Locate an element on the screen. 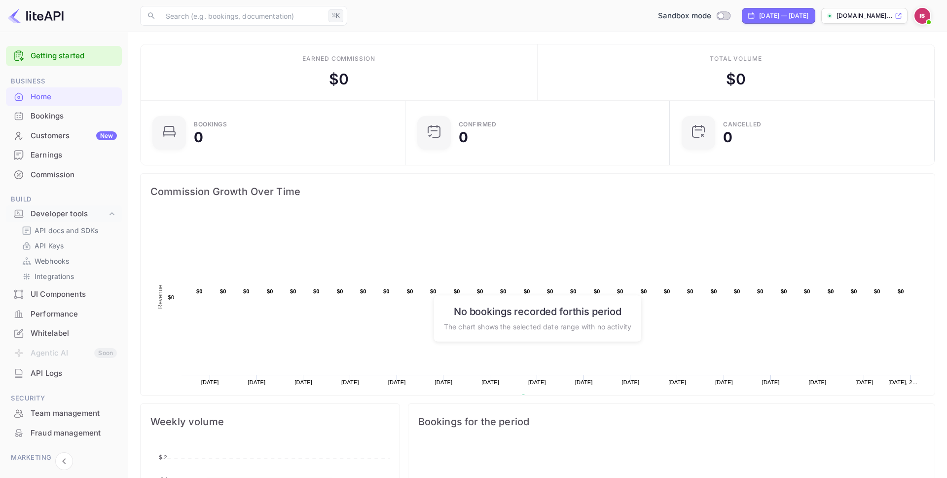 The width and height of the screenshot is (947, 478). a: Whitelabel is located at coordinates (64, 333).